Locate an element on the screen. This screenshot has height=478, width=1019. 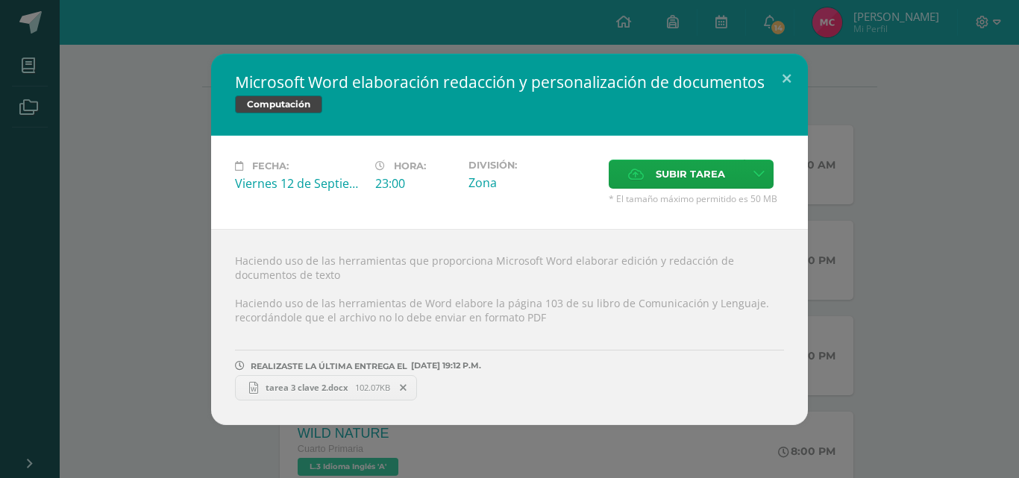
h2: Microsoft Word elaboración redacción y personalización de documentos is located at coordinates (509, 82).